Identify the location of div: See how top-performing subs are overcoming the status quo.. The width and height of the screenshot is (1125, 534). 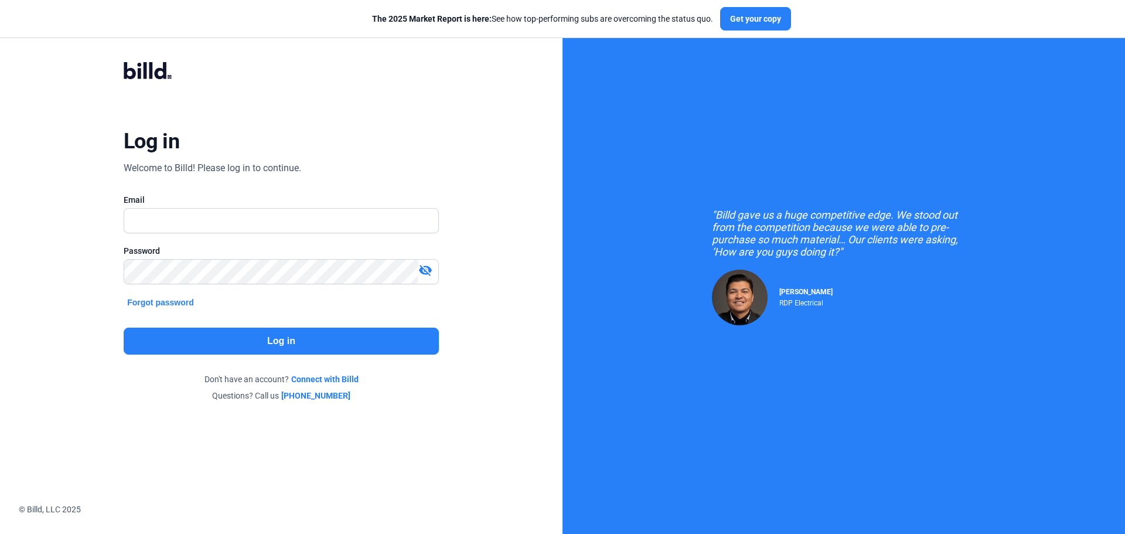
(542, 19).